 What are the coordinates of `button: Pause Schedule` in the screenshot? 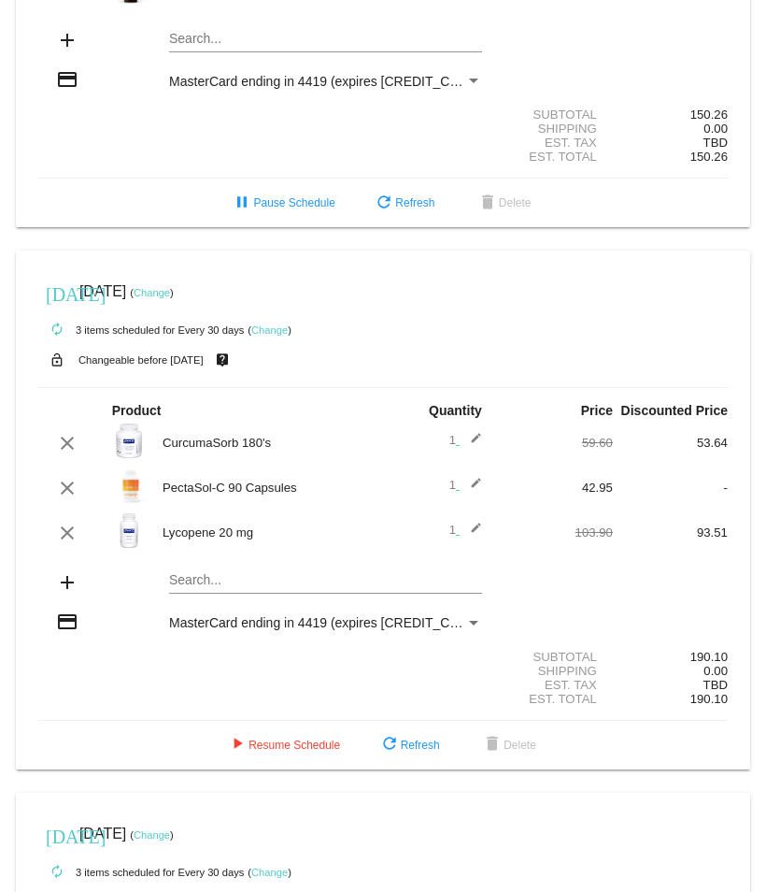 It's located at (282, 203).